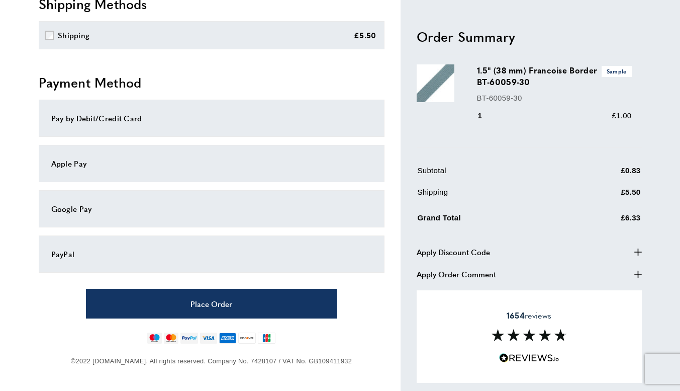  What do you see at coordinates (617, 71) in the screenshot?
I see `span: Sample` at bounding box center [617, 71].